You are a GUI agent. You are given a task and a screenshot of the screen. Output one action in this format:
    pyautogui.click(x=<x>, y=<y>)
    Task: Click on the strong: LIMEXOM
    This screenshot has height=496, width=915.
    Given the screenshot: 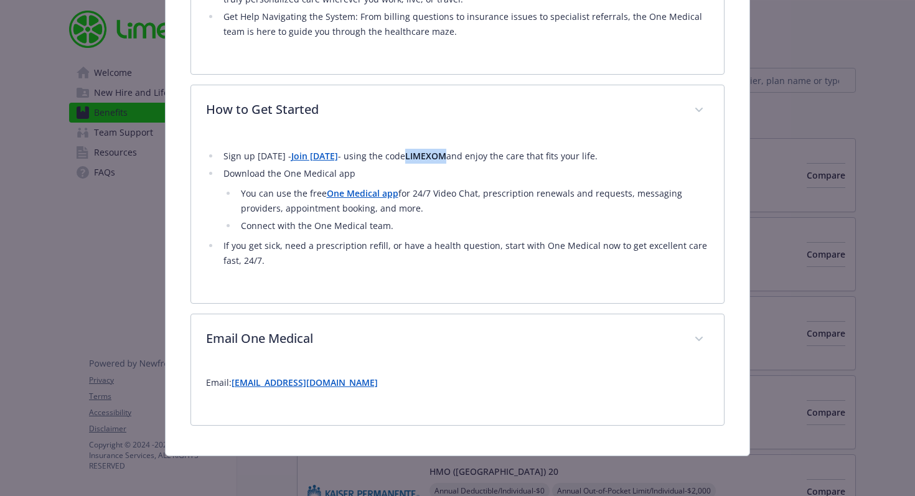 What is the action you would take?
    pyautogui.click(x=426, y=156)
    